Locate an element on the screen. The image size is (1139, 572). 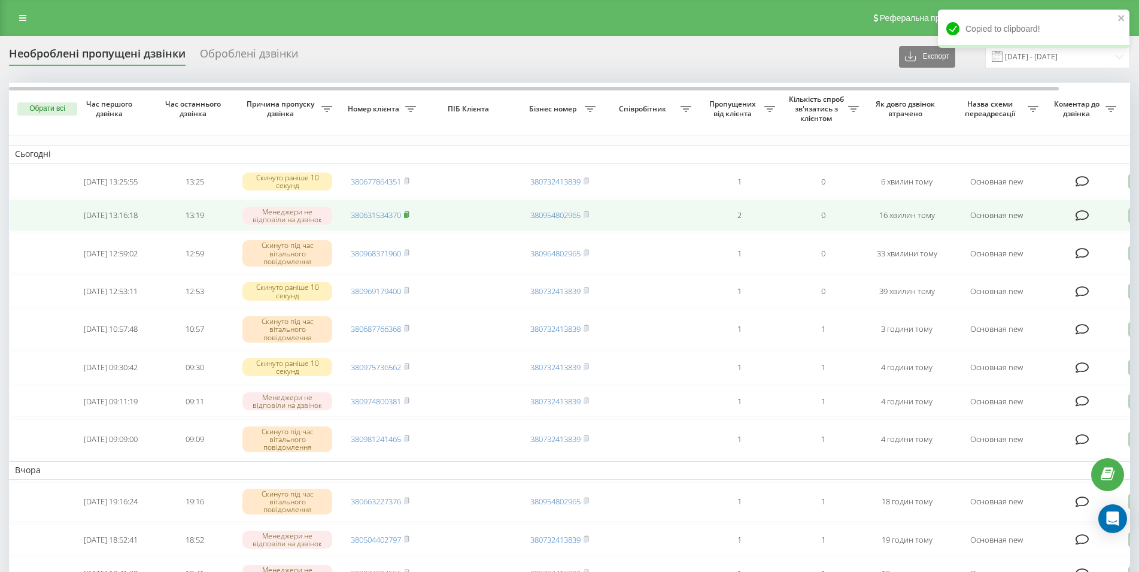
div: Copied to clipboard! is located at coordinates (1034, 29).